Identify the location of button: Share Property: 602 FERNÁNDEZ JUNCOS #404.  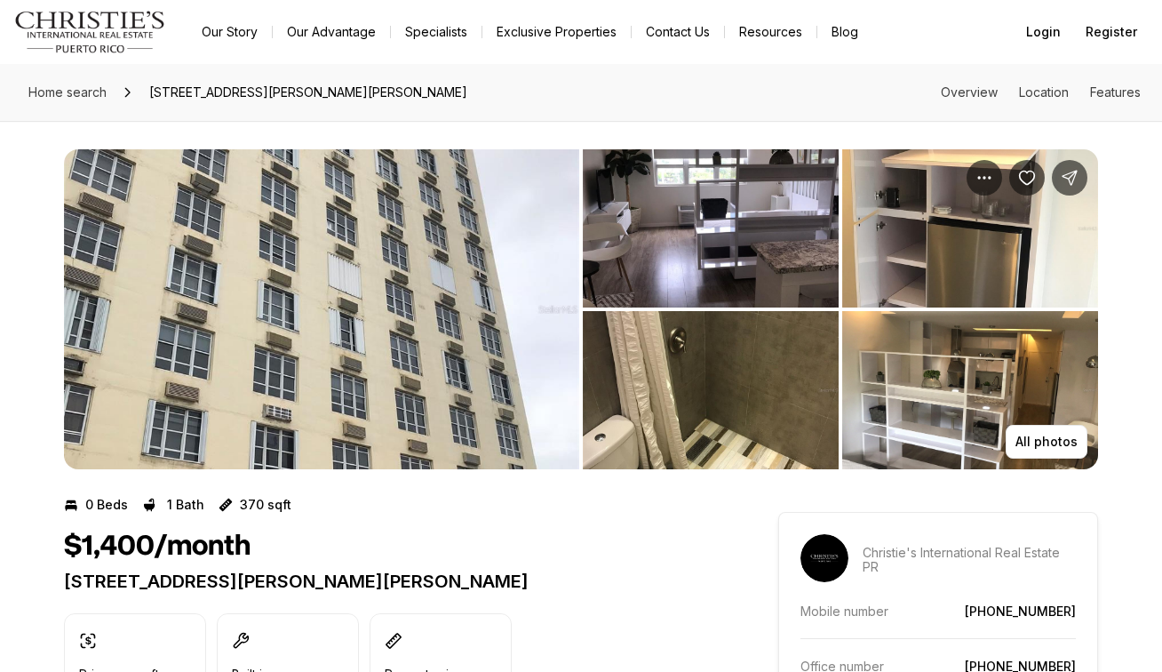
(1070, 178).